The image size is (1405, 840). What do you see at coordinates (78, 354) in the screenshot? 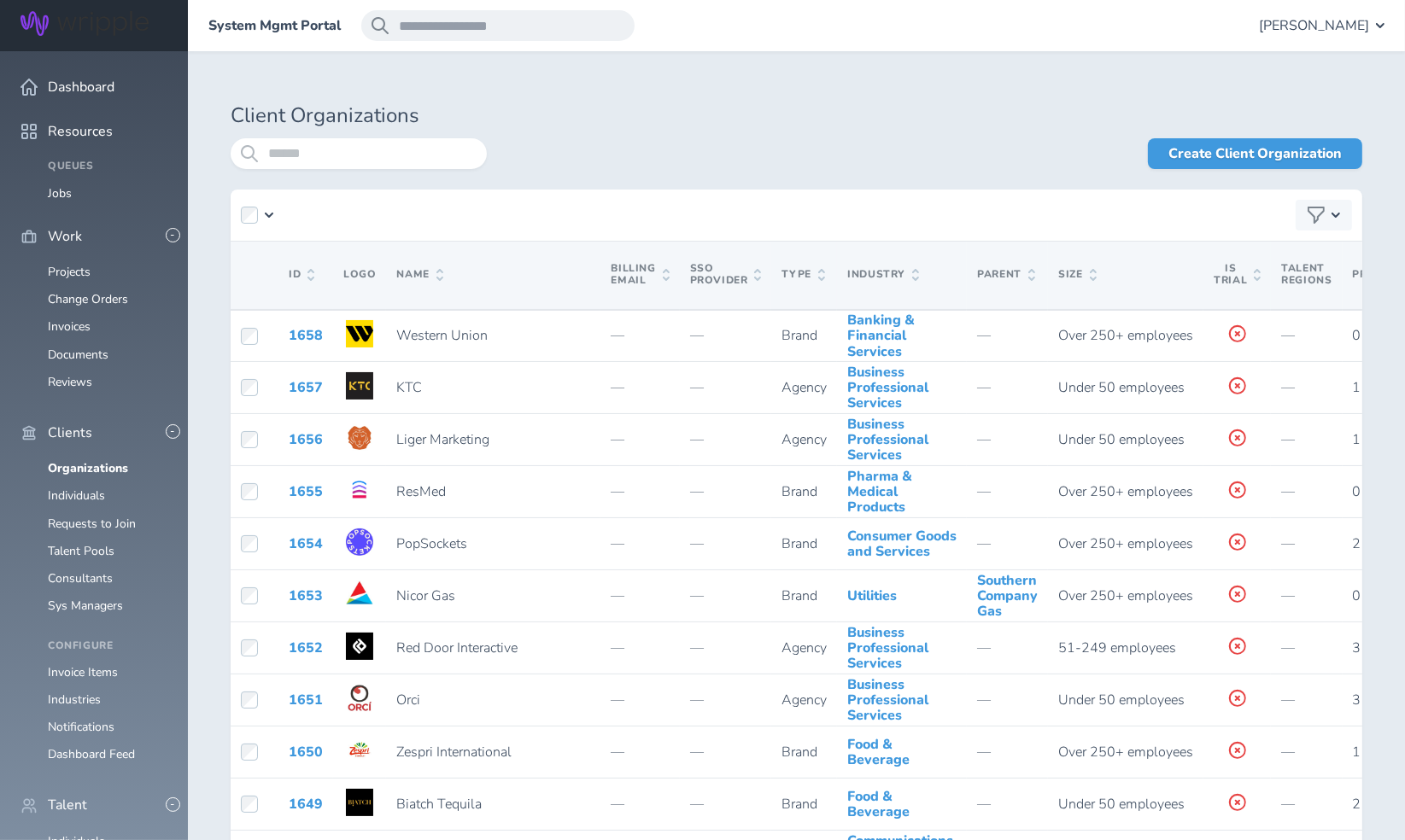
I see `a: Documents` at bounding box center [78, 354].